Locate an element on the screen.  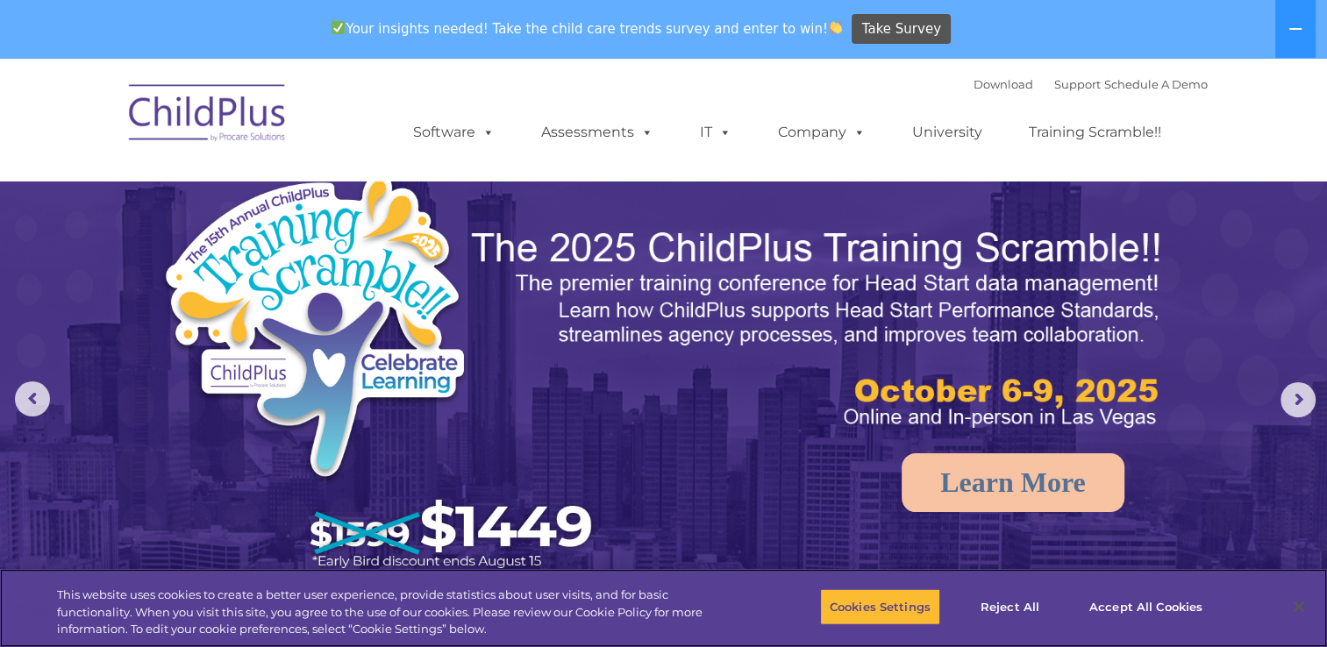
span: Last name is located at coordinates (270, 122).